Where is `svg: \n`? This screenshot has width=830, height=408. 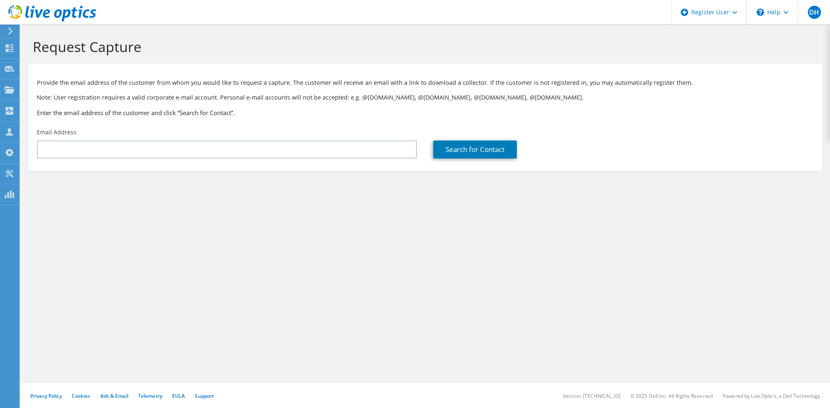
svg: \n is located at coordinates (760, 12).